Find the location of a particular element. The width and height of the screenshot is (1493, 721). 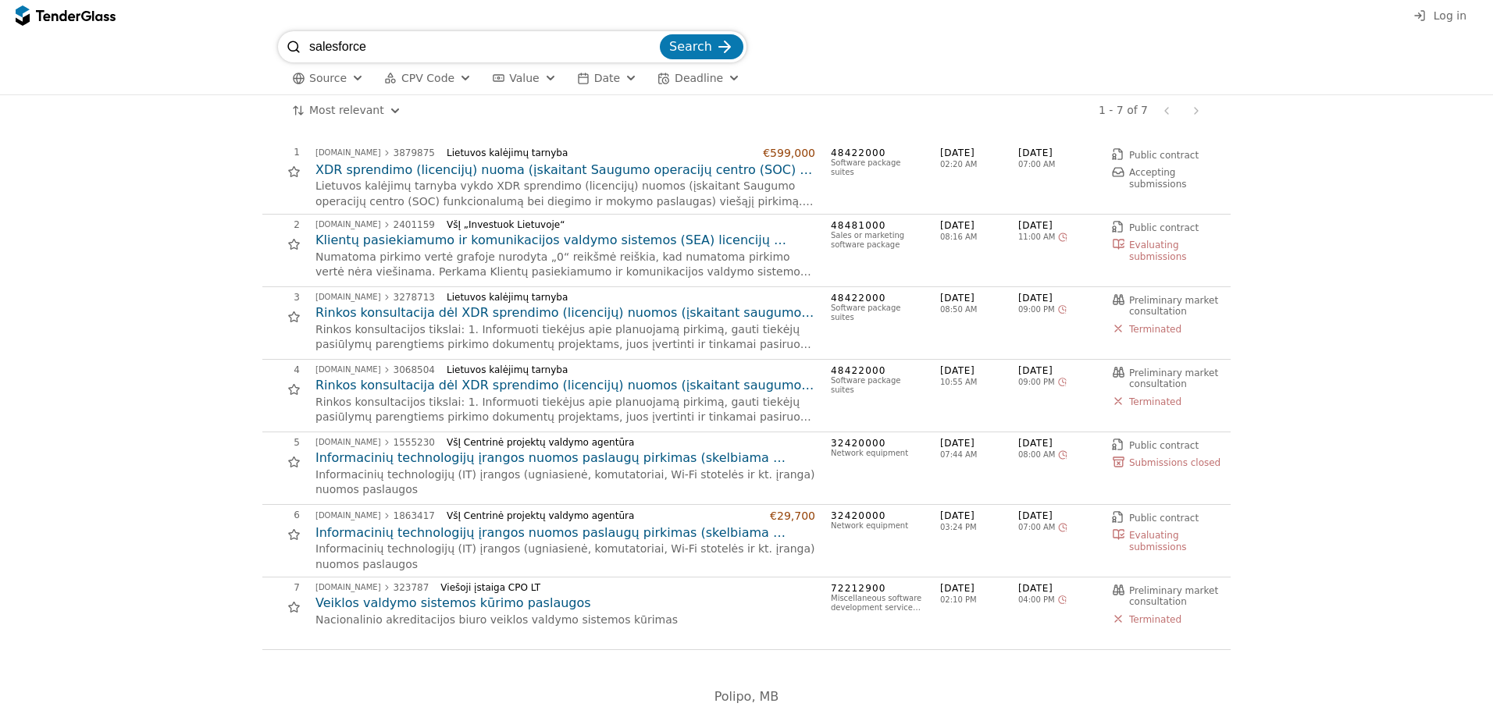

span: 72212900 is located at coordinates (877, 589).